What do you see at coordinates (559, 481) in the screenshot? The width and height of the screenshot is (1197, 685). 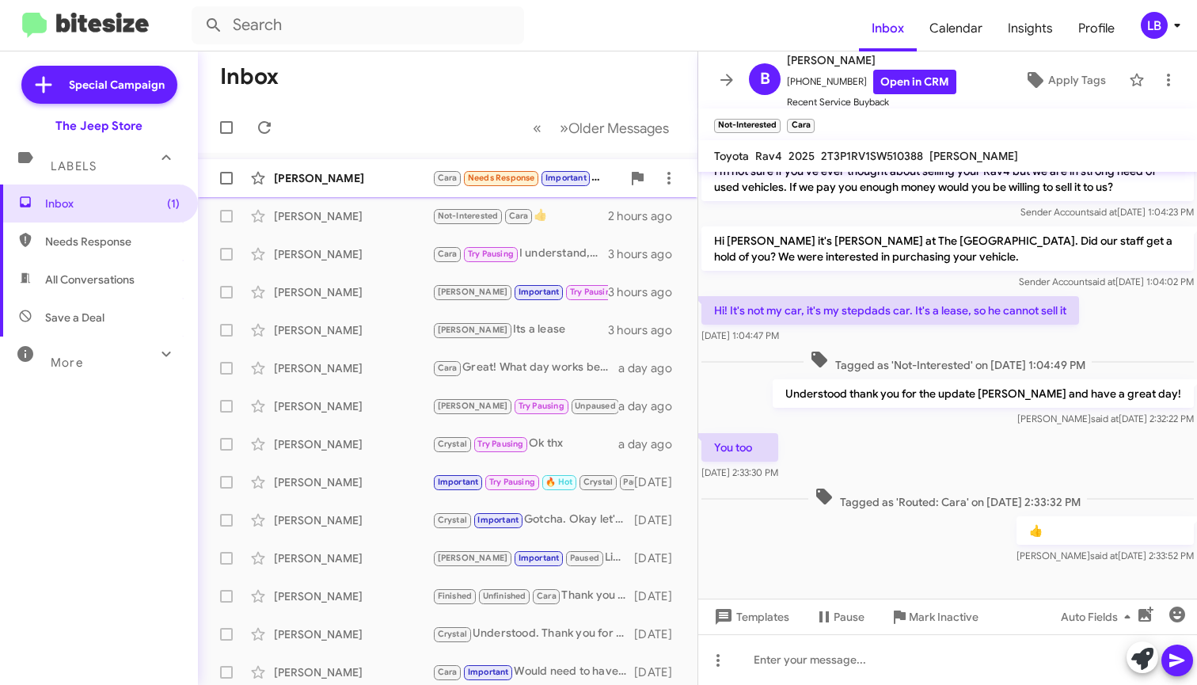 I see `span: 🔥 Hot` at bounding box center [559, 481].